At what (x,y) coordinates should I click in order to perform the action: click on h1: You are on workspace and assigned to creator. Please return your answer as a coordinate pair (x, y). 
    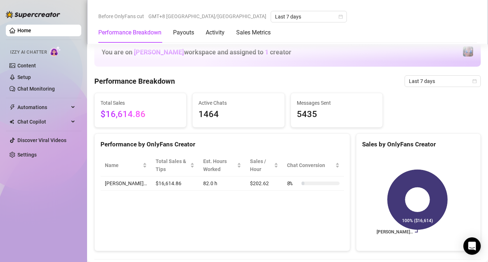
    Looking at the image, I should click on (196, 52).